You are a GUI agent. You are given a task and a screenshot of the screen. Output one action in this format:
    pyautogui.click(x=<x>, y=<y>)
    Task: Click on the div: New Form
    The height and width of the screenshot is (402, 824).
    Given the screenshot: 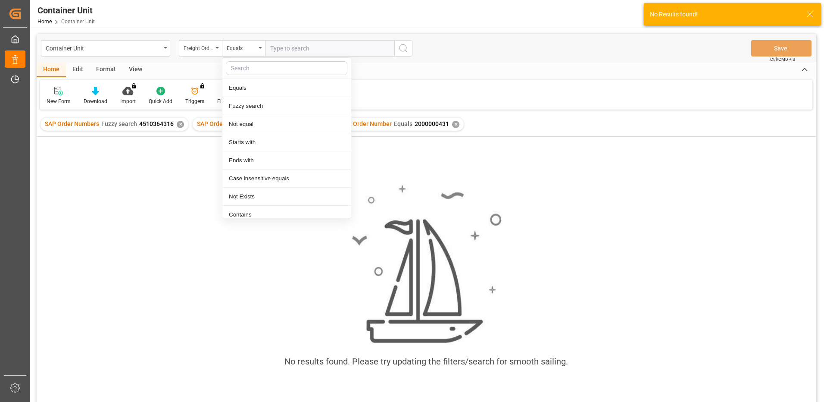 What is the action you would take?
    pyautogui.click(x=59, y=101)
    